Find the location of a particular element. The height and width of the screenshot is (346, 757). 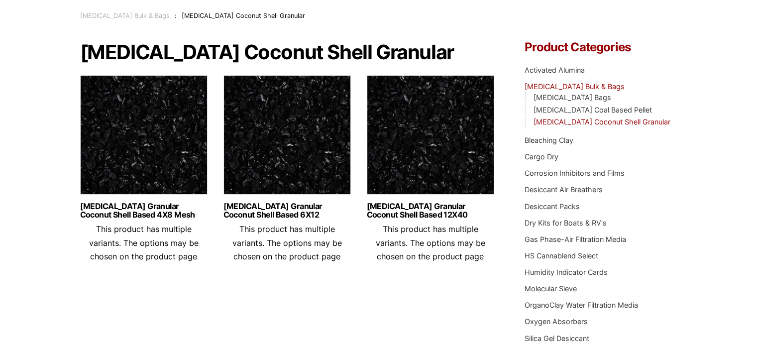

a: HS Cannablend Select is located at coordinates (561, 255).